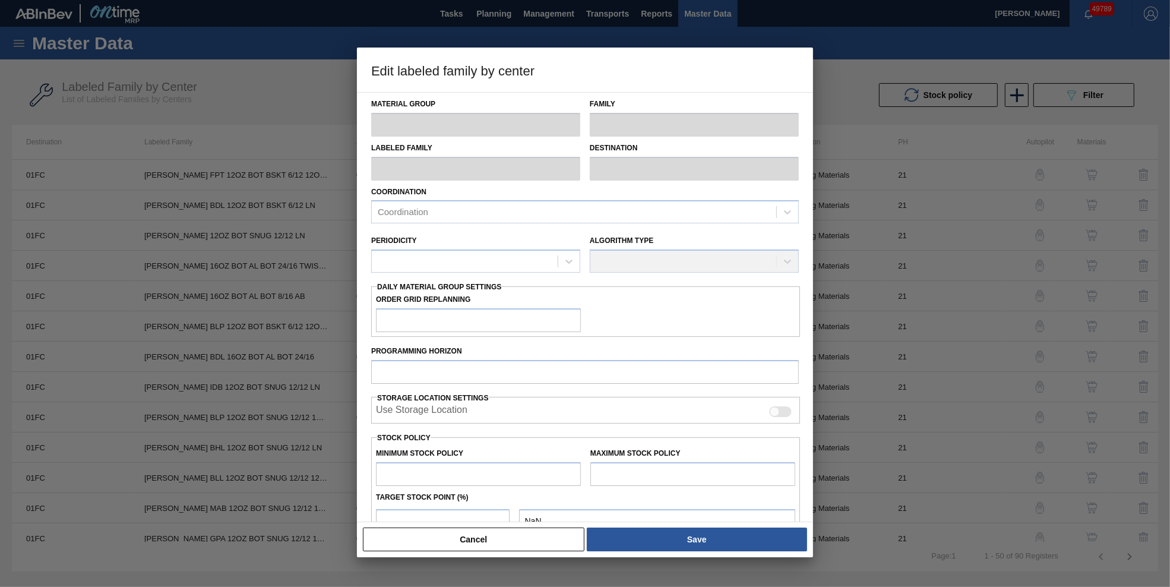  I want to click on label: Material Group, so click(476, 104).